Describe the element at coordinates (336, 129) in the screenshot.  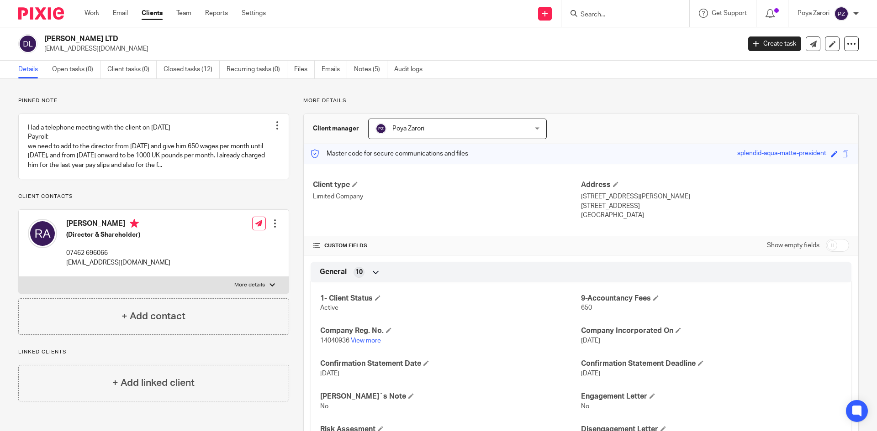
I see `h3: Client manager` at that location.